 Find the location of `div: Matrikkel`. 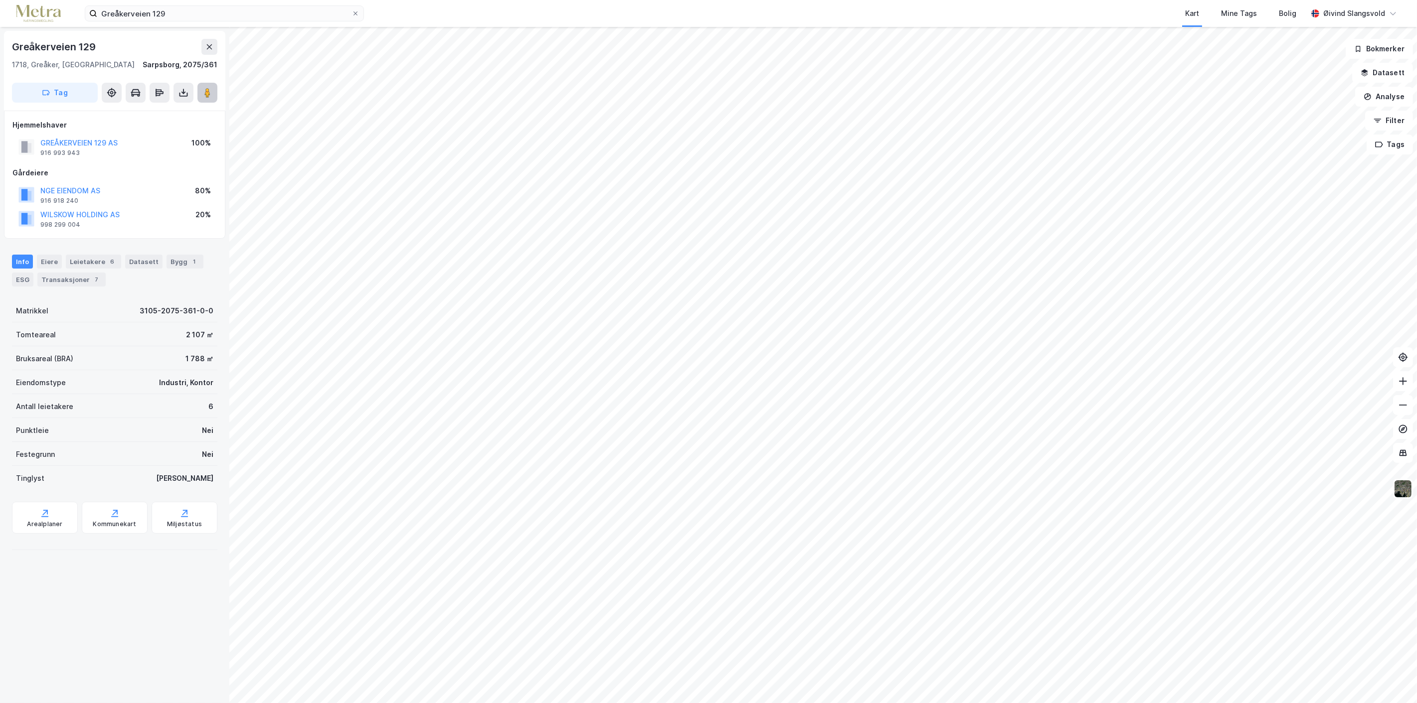

div: Matrikkel is located at coordinates (32, 311).